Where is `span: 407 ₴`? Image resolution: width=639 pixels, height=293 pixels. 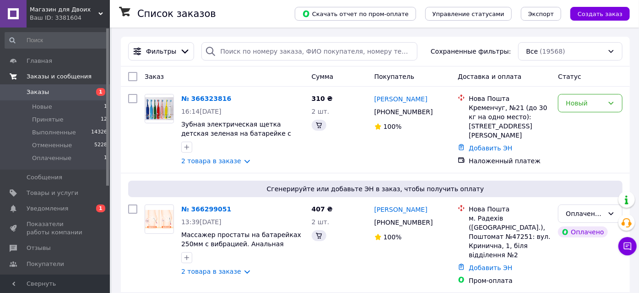 span: 407 ₴ is located at coordinates (322, 209).